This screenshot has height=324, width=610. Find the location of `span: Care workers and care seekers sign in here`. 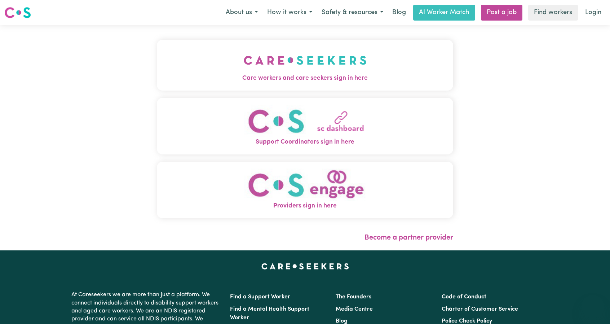

span: Care workers and care seekers sign in here is located at coordinates (305, 78).